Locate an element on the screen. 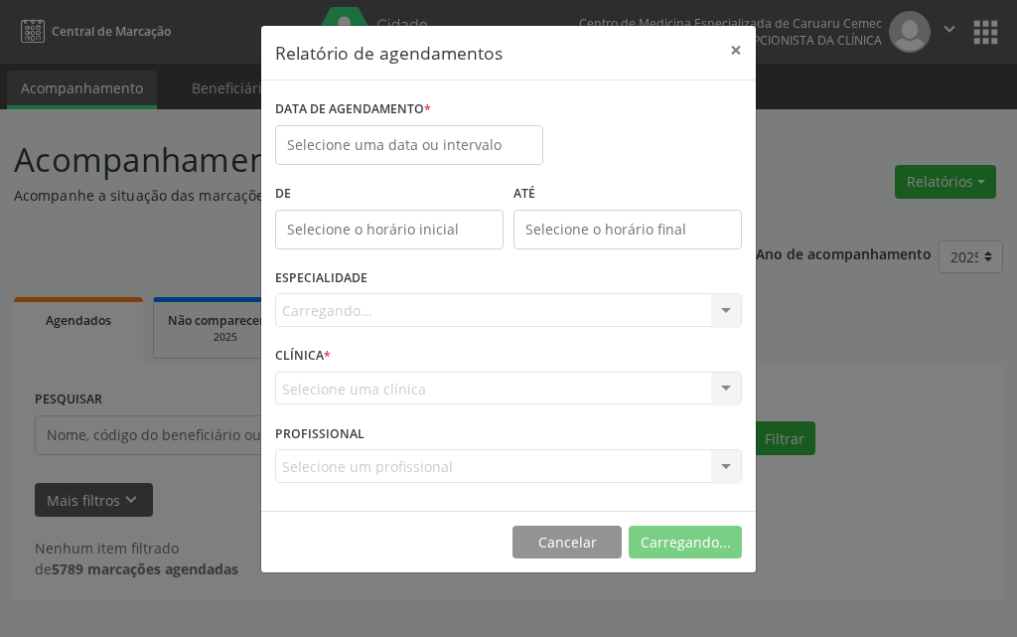  button: Carregando... is located at coordinates (685, 542).